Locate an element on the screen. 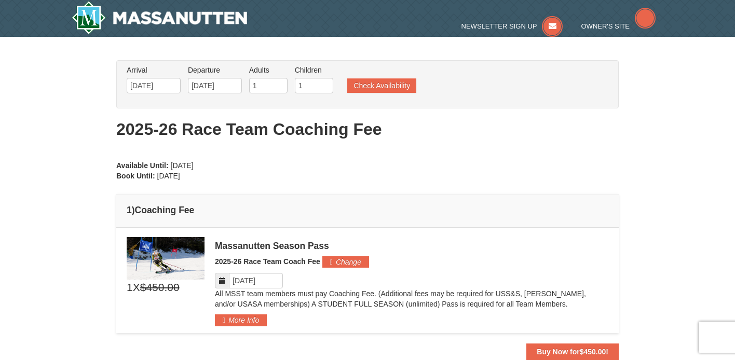 This screenshot has height=360, width=735. h4: 1 Coaching Fee is located at coordinates (368, 210).